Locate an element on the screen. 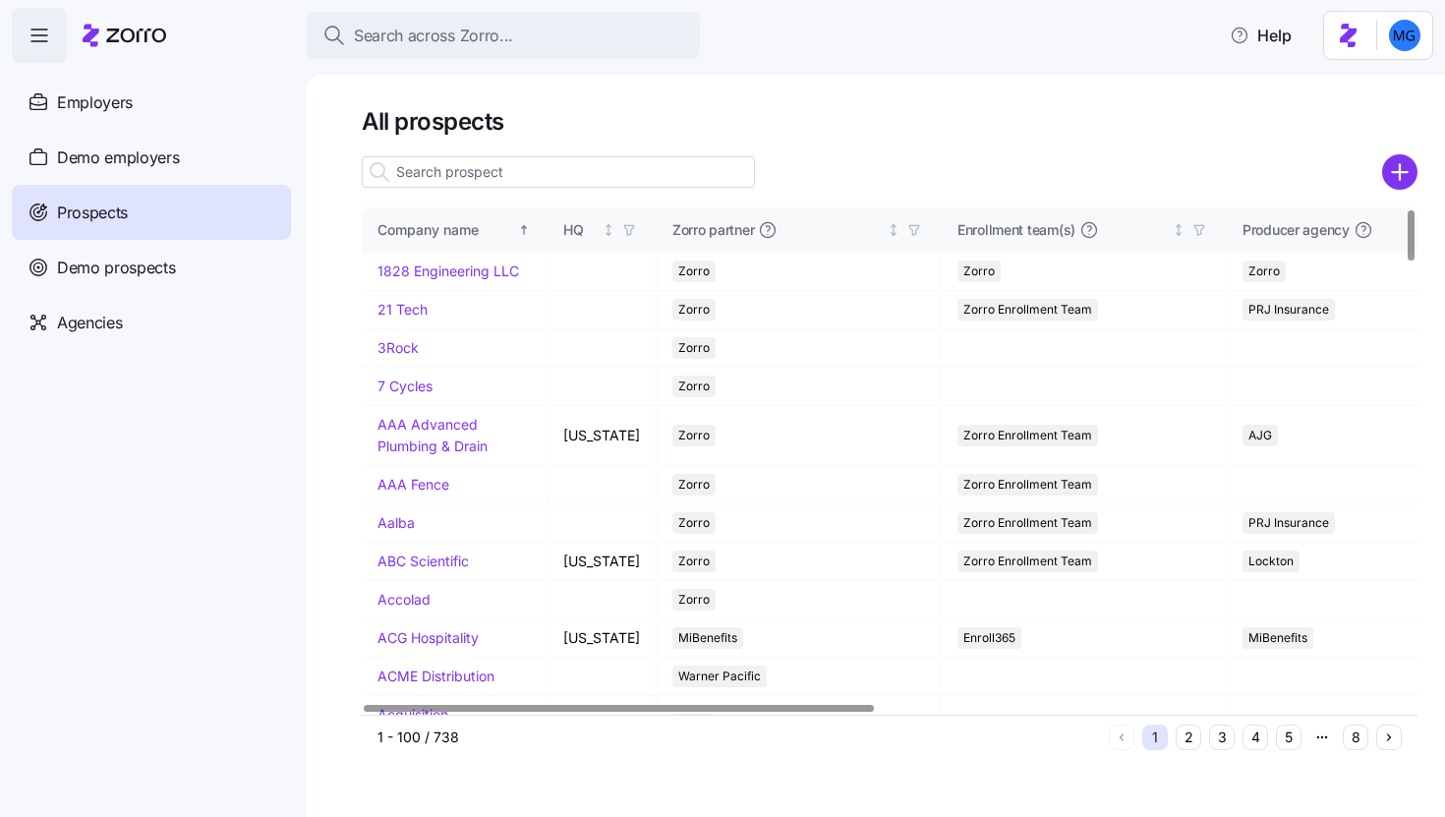  div: Sorted ascending is located at coordinates (524, 230).